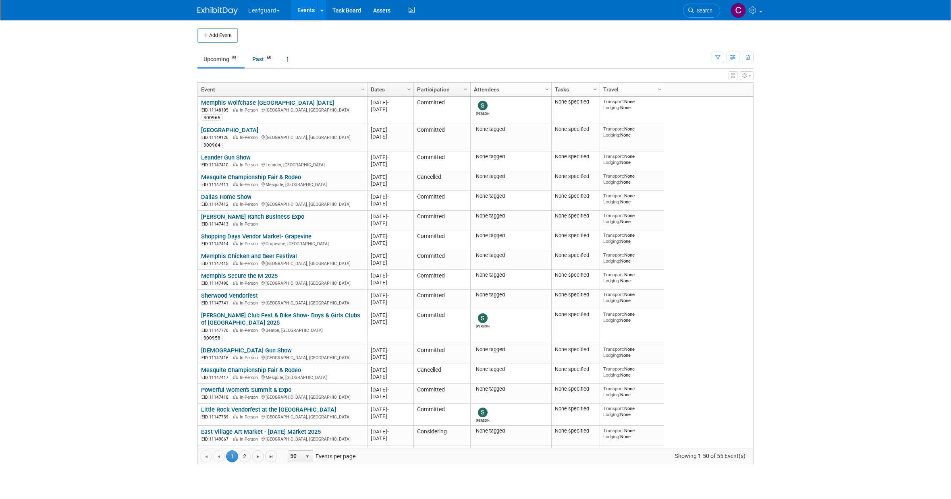 The image size is (951, 499). What do you see at coordinates (219, 457) in the screenshot?
I see `a: Go to the previous page` at bounding box center [219, 457].